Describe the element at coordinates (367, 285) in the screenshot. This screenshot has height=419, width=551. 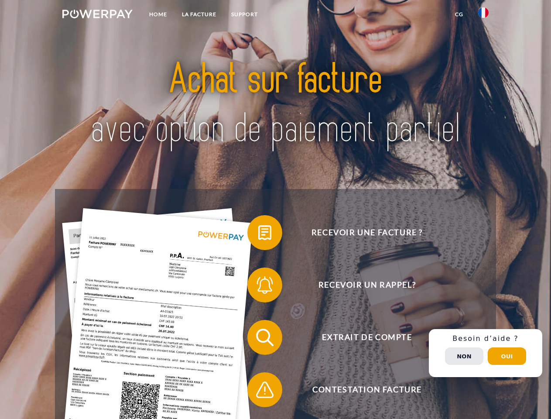
I see `span: Recevoir un rappel?` at that location.